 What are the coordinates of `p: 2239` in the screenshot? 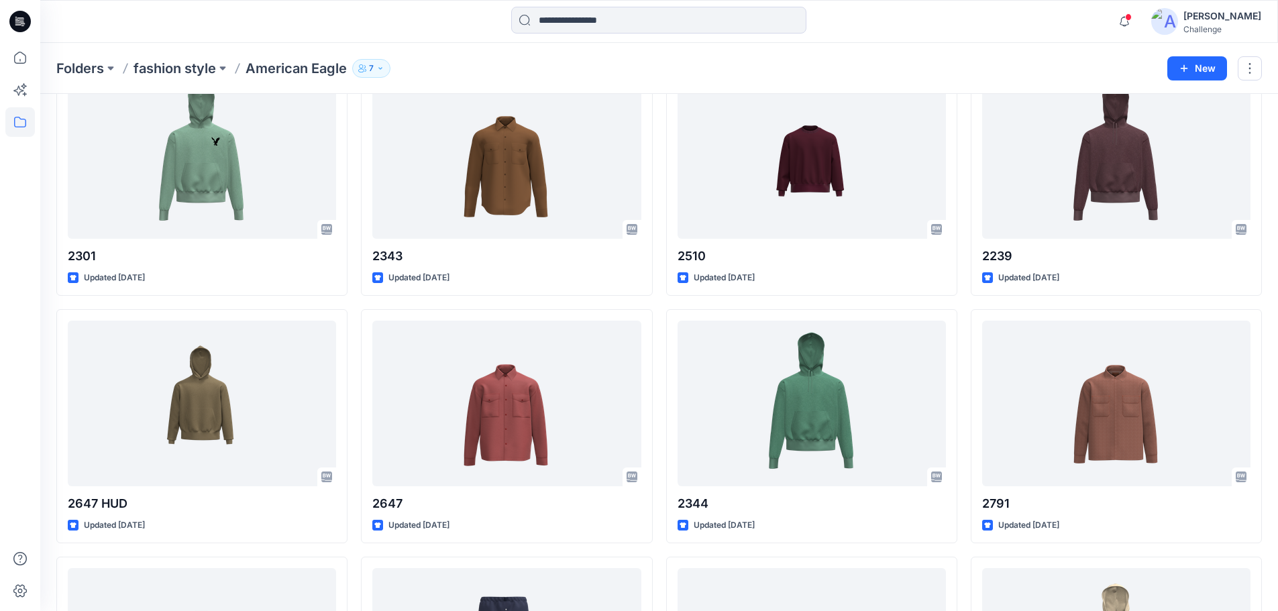 It's located at (1116, 256).